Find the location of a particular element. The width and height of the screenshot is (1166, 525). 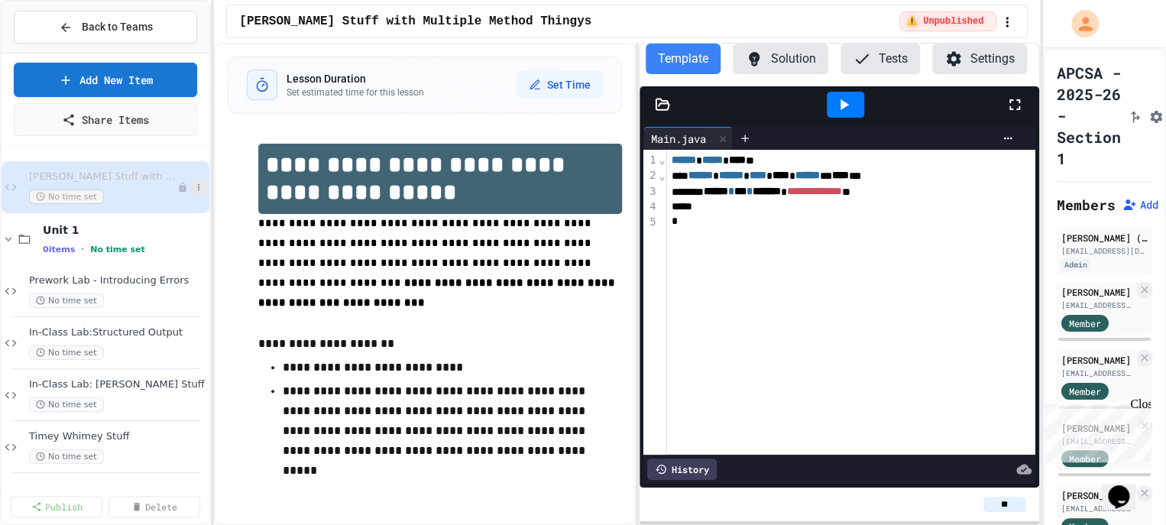

div: History is located at coordinates (681, 469).